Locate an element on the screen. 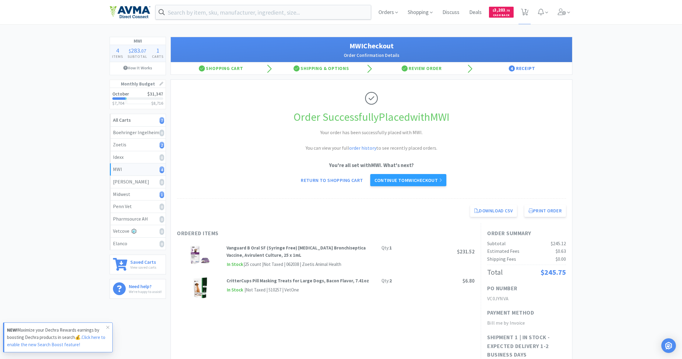  span: . 75 is located at coordinates (508, 10).